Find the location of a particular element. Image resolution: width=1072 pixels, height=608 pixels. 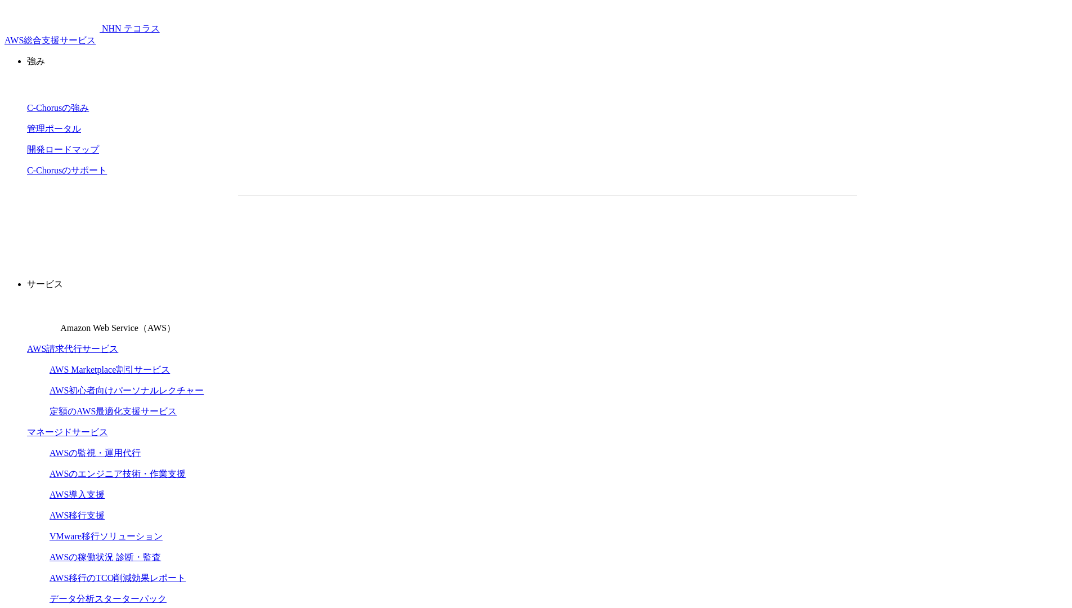

a: AWS Marketplace割引サービス is located at coordinates (110, 369).